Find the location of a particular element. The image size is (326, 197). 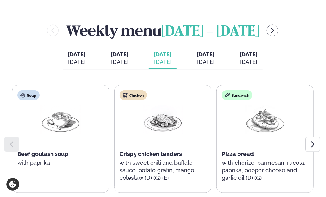

button: menu-btn-right is located at coordinates (272, 30).